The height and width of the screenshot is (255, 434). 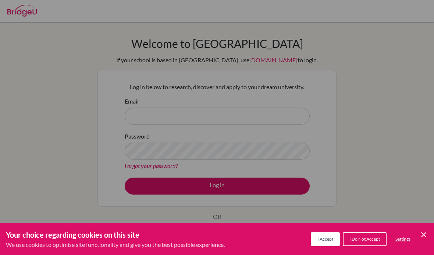 What do you see at coordinates (115, 234) in the screenshot?
I see `h3: Your choice regarding cookies on this site` at bounding box center [115, 234].